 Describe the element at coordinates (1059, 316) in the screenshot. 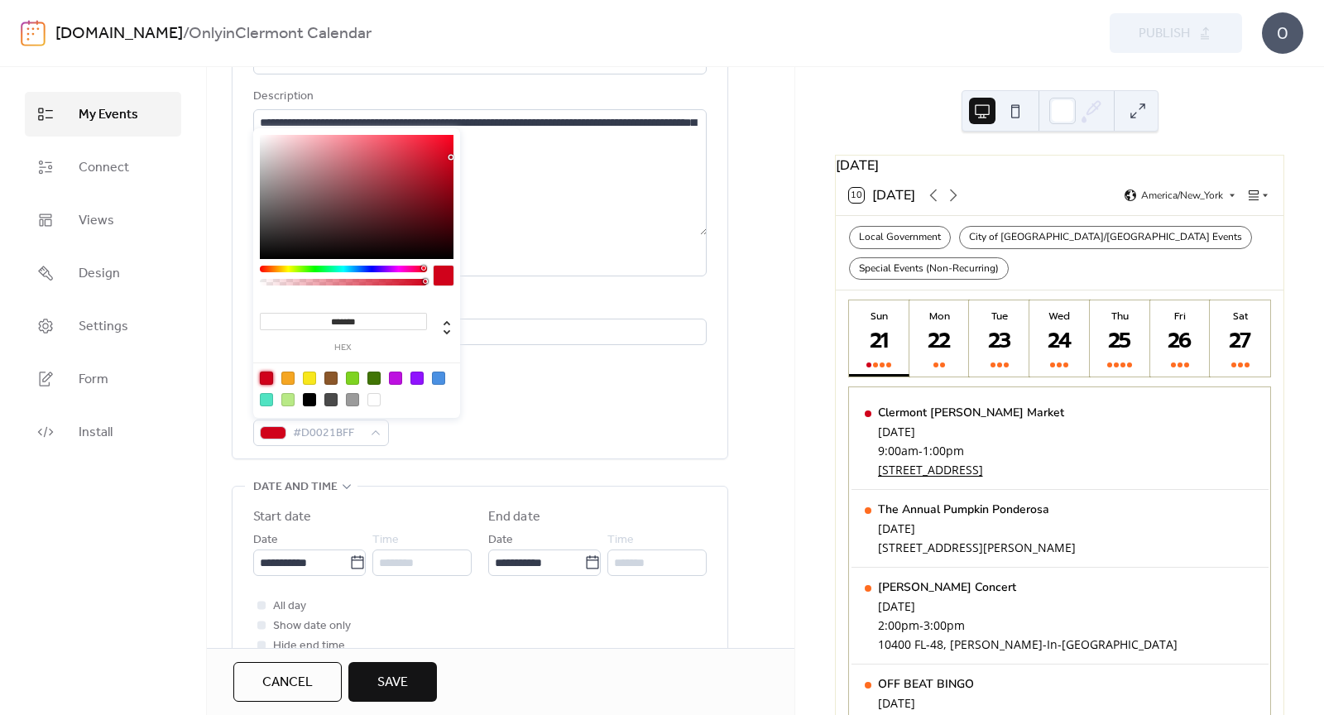

I see `div: Wed` at that location.